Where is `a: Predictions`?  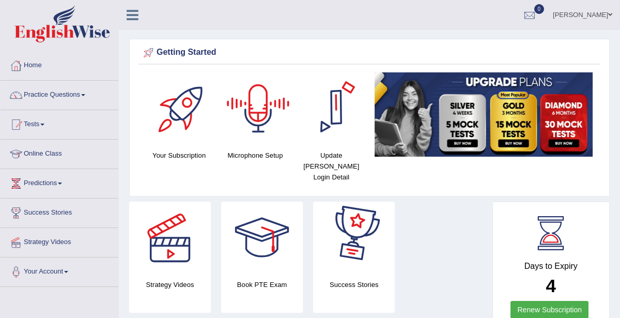 a: Predictions is located at coordinates (59, 182).